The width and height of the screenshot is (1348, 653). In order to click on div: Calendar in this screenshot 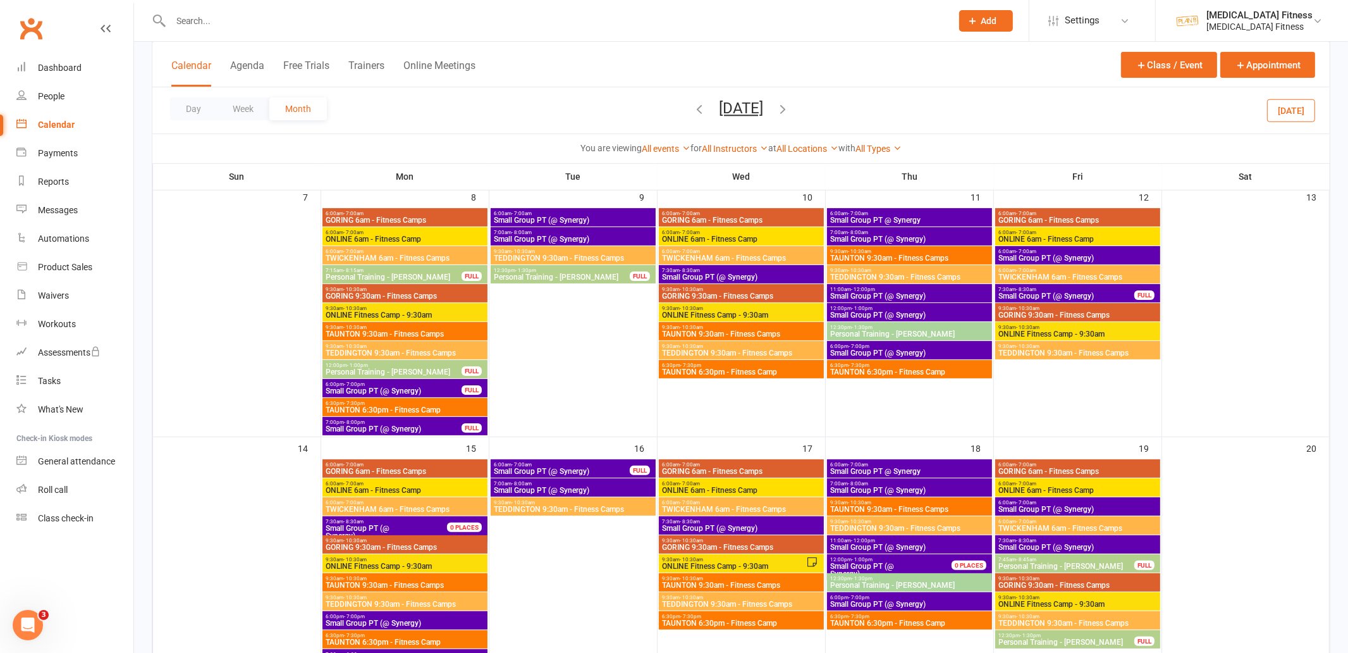, I will do `click(56, 125)`.